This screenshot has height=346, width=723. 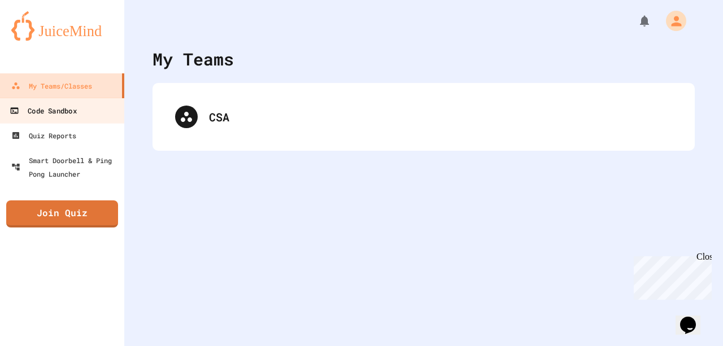 I want to click on div: My Account, so click(x=671, y=21).